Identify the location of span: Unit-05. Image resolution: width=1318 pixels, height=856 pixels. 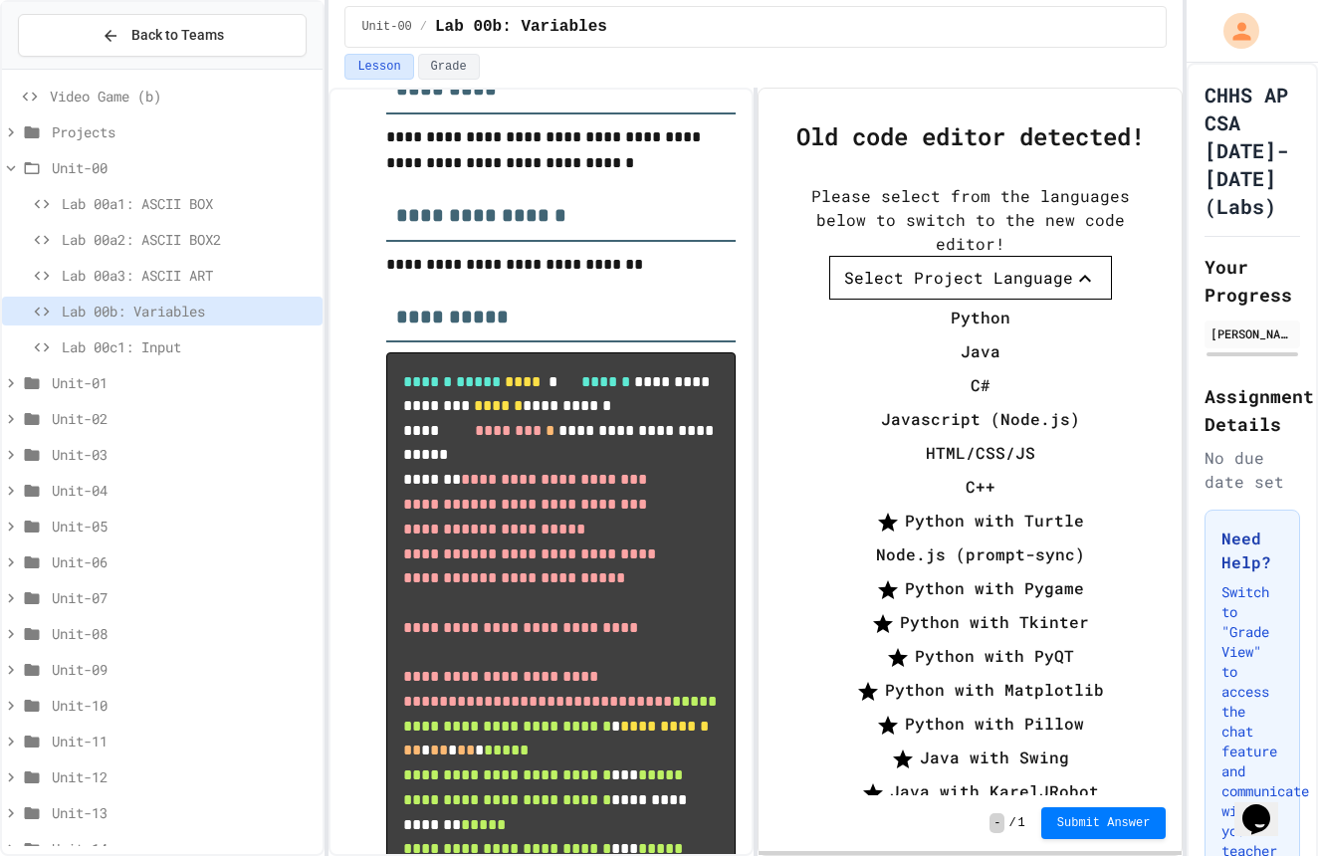
(183, 526).